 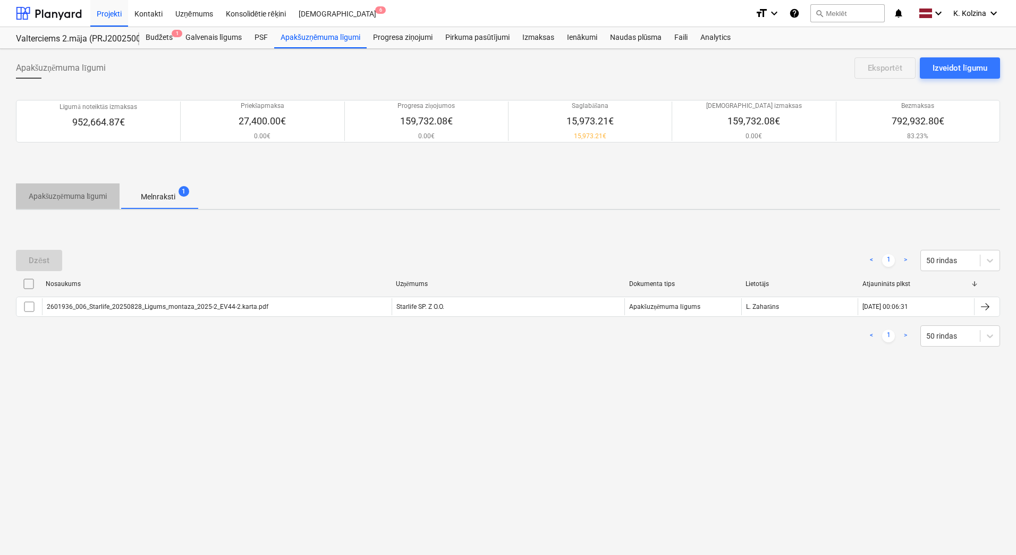 I want to click on div: Ienākumi, so click(x=582, y=38).